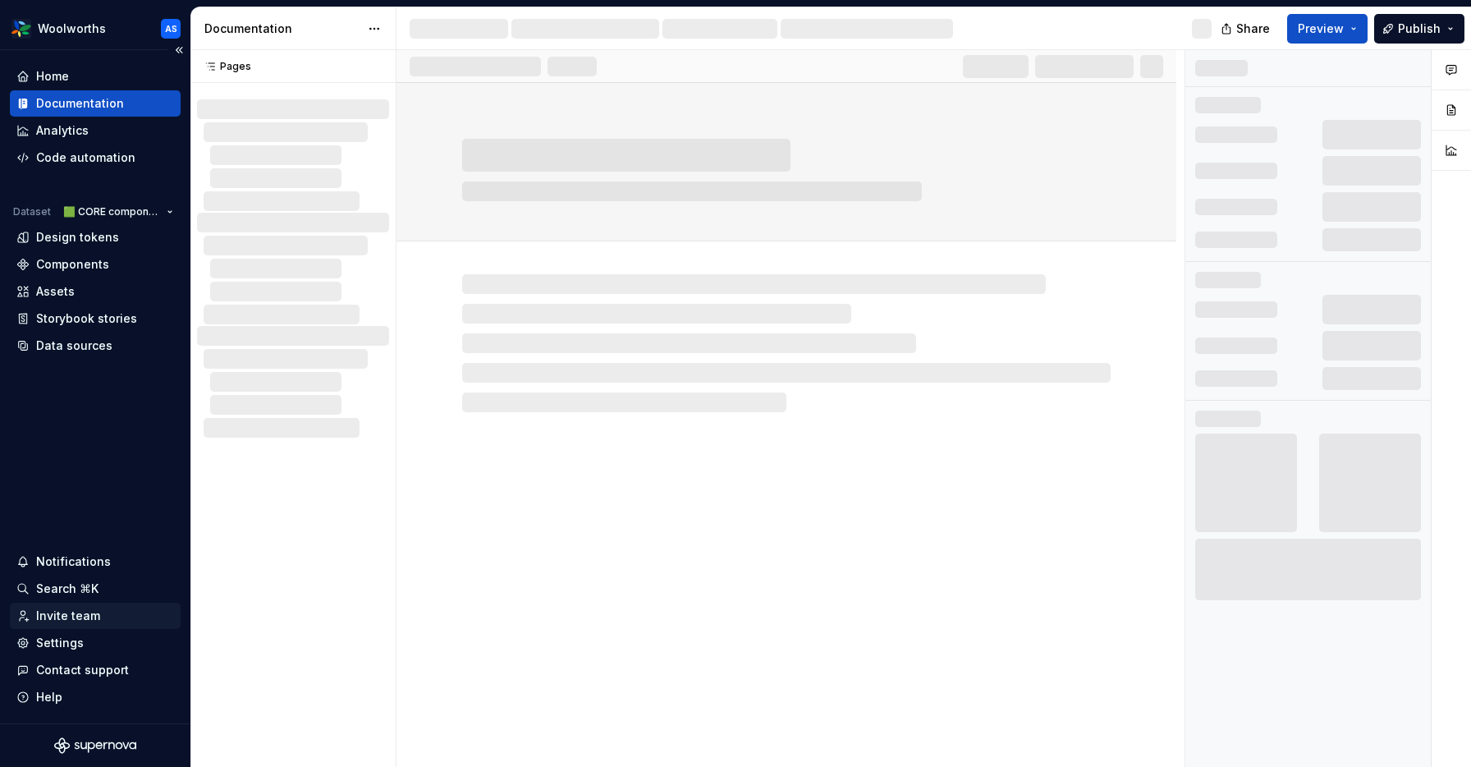 Image resolution: width=1471 pixels, height=767 pixels. Describe the element at coordinates (73, 561) in the screenshot. I see `div: Notifications` at that location.